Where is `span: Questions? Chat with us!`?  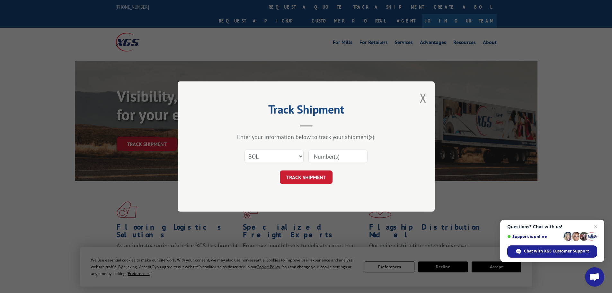
span: Questions? Chat with us! is located at coordinates (552, 227).